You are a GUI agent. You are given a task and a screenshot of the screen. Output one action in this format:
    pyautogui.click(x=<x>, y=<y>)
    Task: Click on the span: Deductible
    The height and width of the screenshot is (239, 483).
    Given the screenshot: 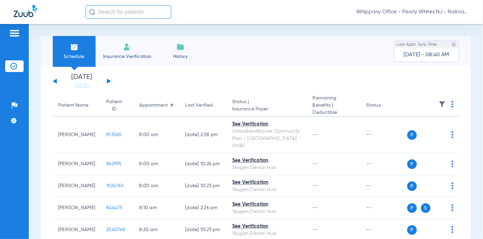 What is the action you would take?
    pyautogui.click(x=334, y=112)
    